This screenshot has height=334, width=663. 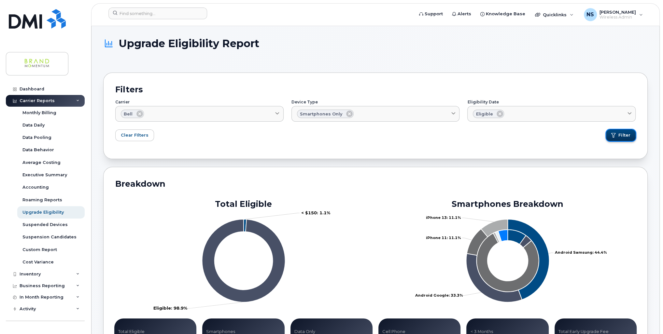 I want to click on button: Clear FIlters, so click(x=134, y=135).